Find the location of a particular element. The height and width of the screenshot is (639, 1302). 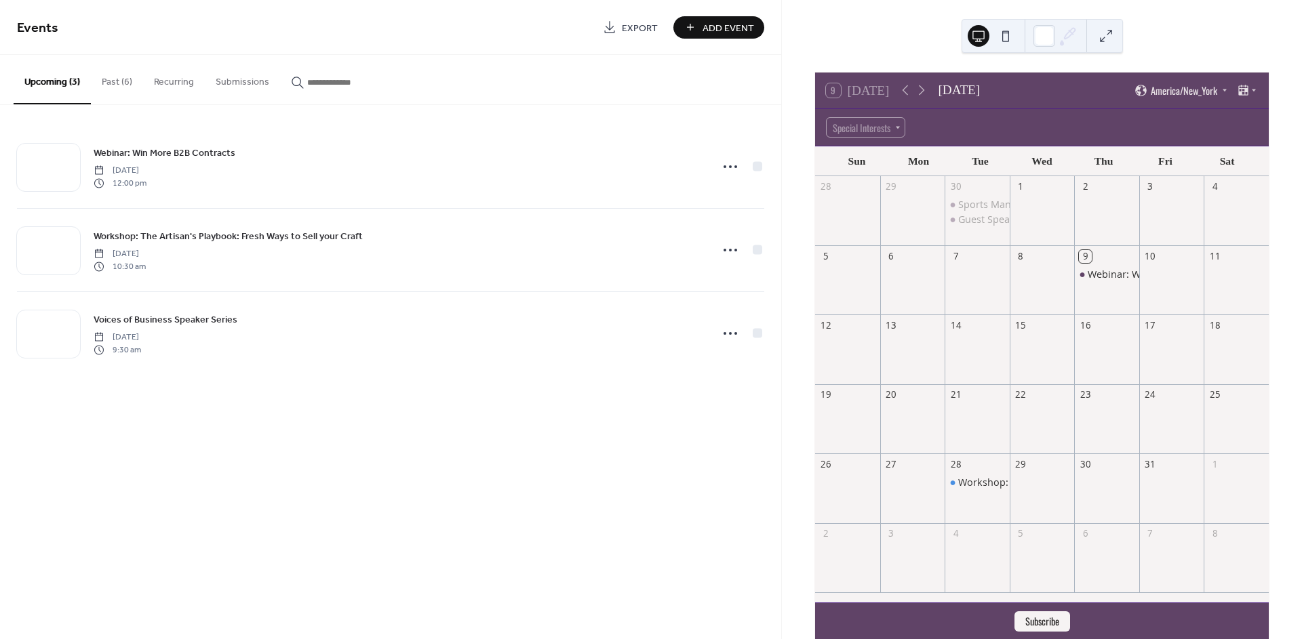

div: 31 is located at coordinates (1150, 464).